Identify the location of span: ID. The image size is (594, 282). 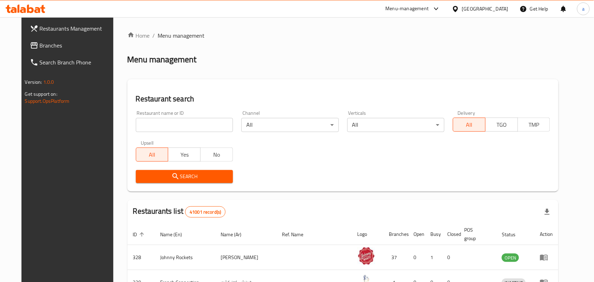
(140, 234).